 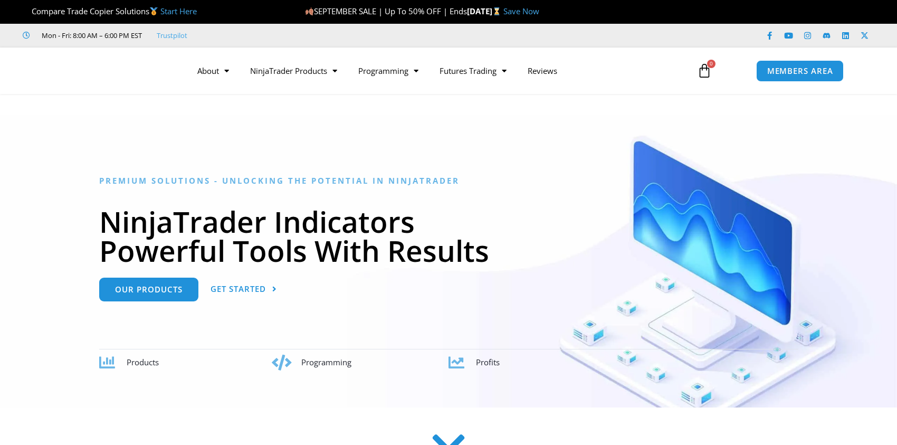 What do you see at coordinates (704, 71) in the screenshot?
I see `a: 0` at bounding box center [704, 71].